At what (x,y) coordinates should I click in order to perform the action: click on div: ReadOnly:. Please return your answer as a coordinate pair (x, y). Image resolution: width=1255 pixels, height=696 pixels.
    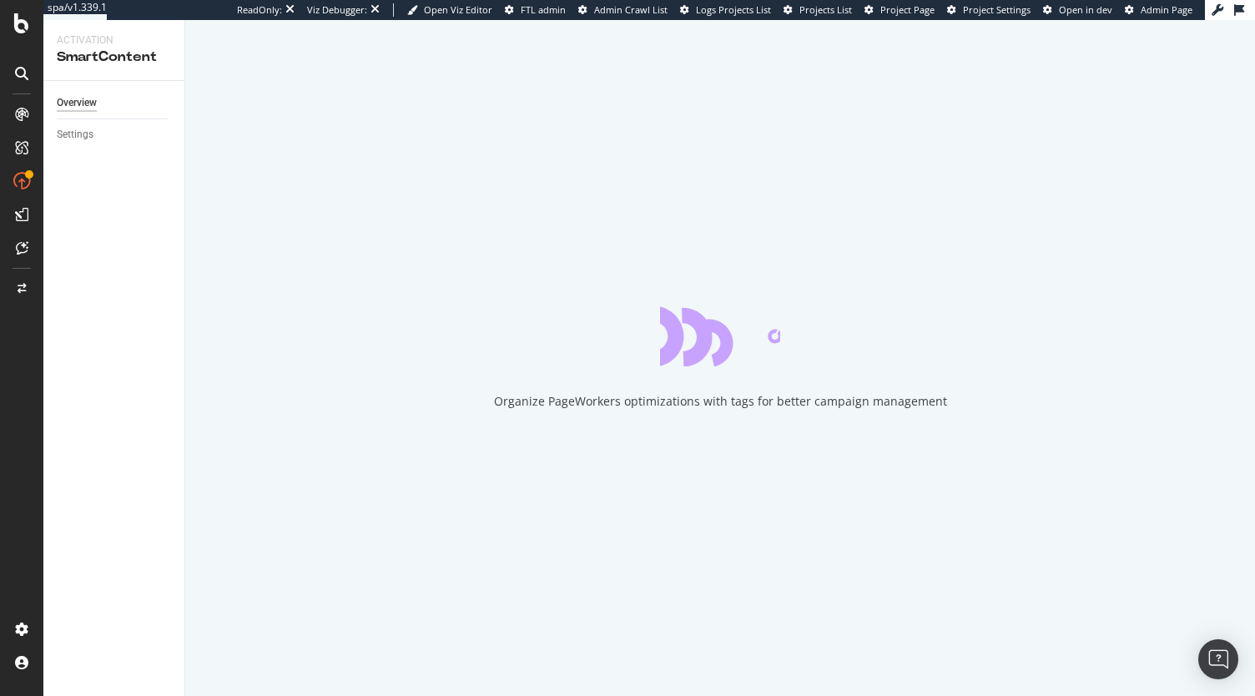
    Looking at the image, I should click on (260, 10).